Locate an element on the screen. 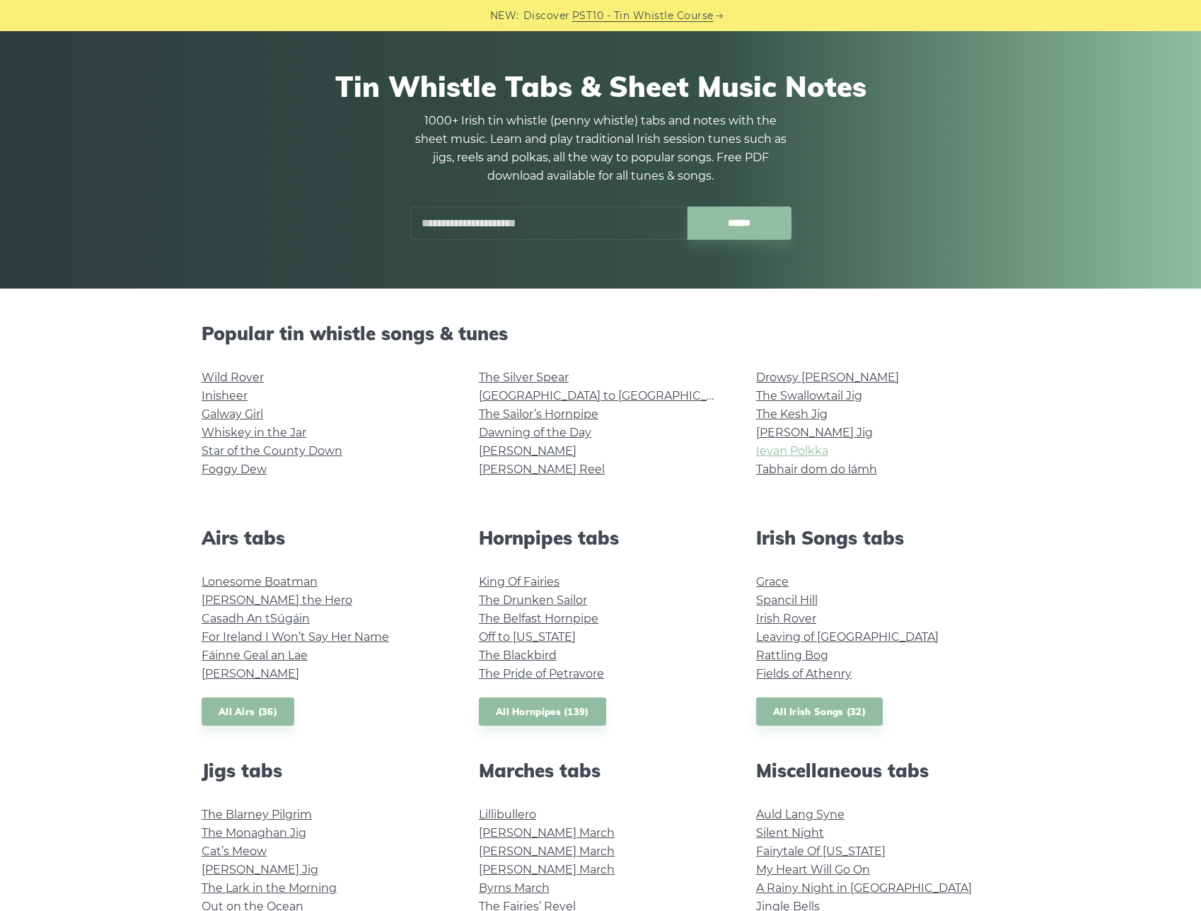  a: All Irish Songs (32) is located at coordinates (819, 711).